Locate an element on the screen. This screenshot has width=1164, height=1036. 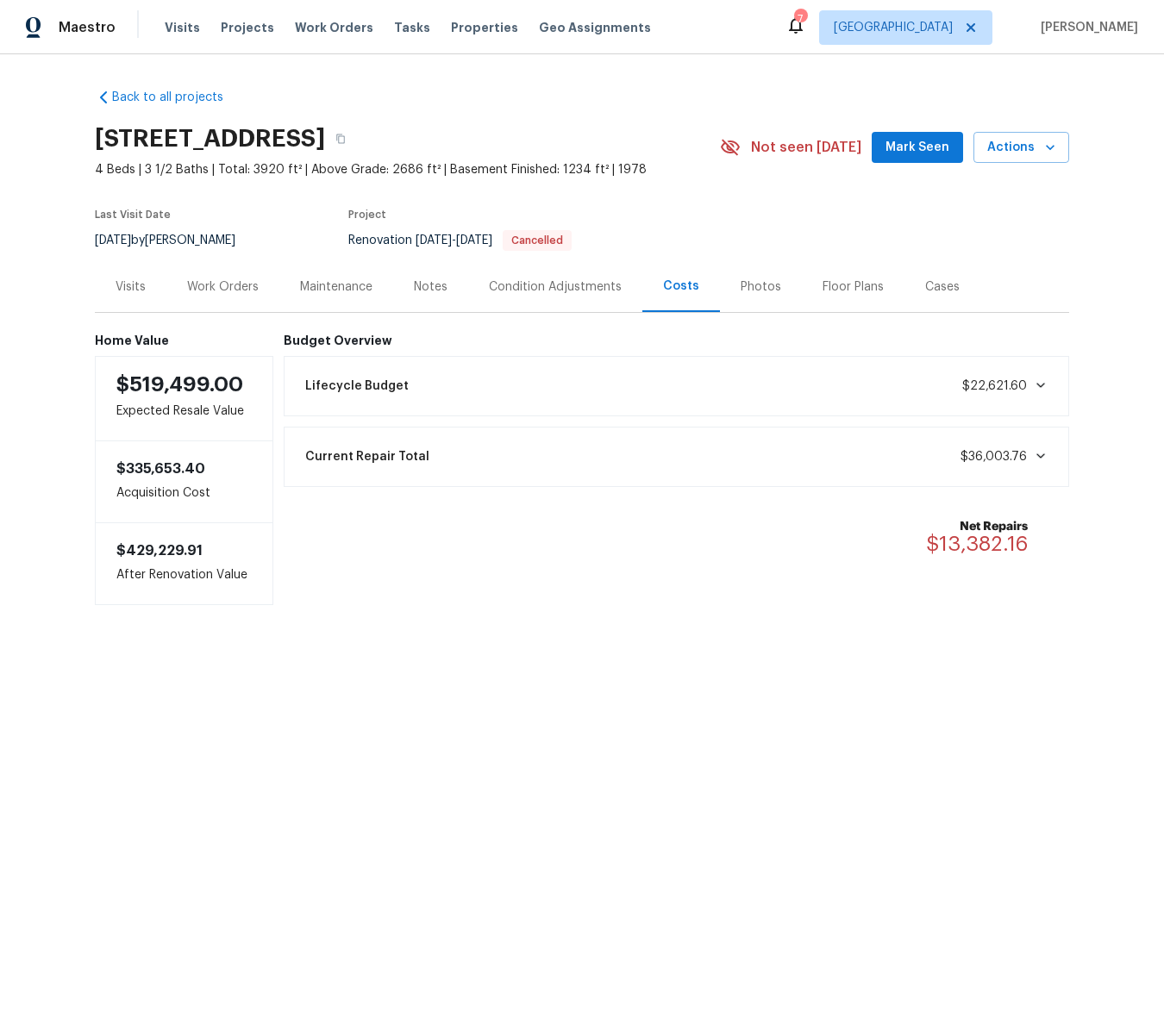
span: Work Orders is located at coordinates (333, 28).